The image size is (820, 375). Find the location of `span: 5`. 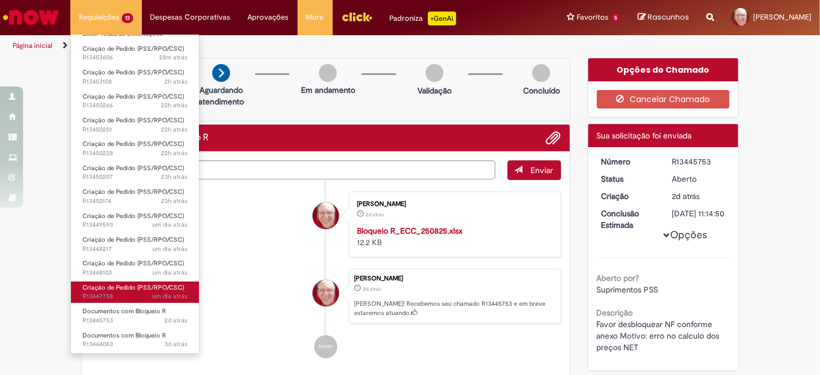

span: 5 is located at coordinates (616, 18).